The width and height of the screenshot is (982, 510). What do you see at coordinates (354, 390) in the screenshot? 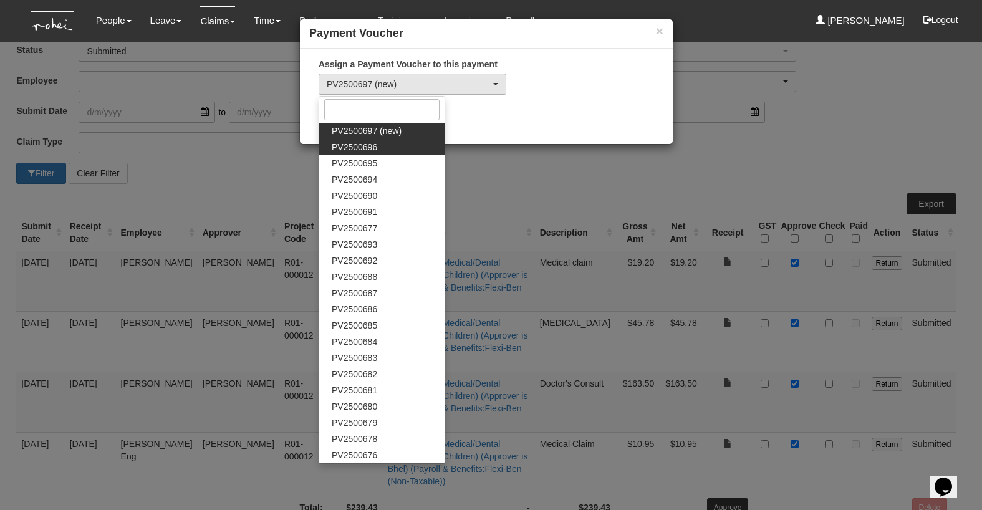
I see `span: PV2500681` at bounding box center [354, 390].